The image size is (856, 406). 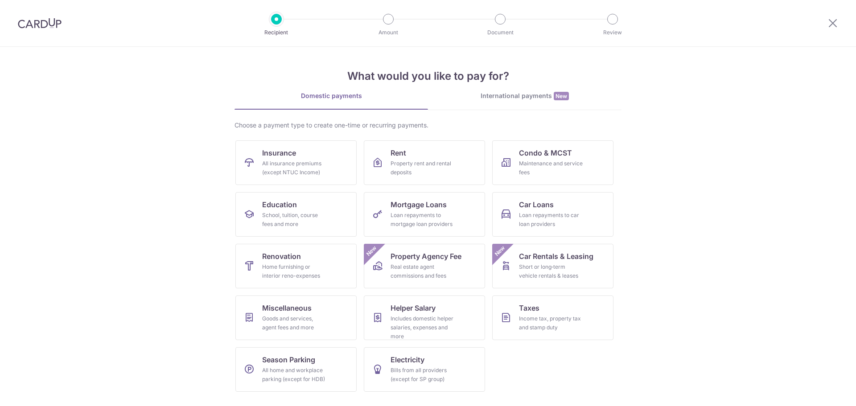 I want to click on a: EducationSchool, tuition, course fees and more, so click(x=296, y=215).